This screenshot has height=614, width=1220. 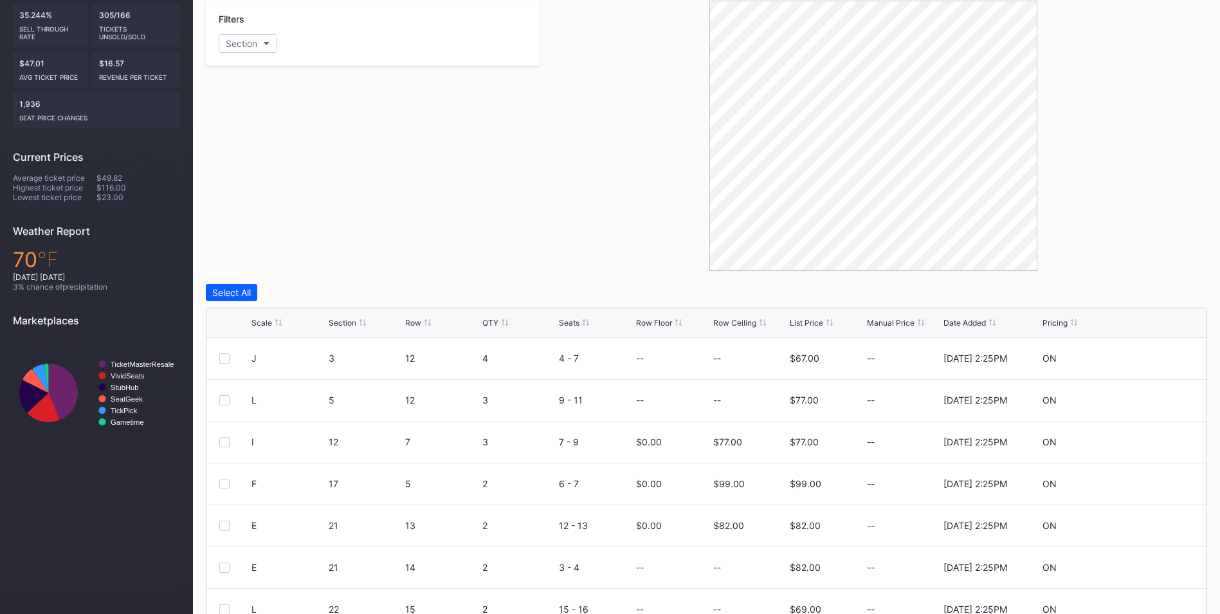 What do you see at coordinates (372, 19) in the screenshot?
I see `div: Filters` at bounding box center [372, 19].